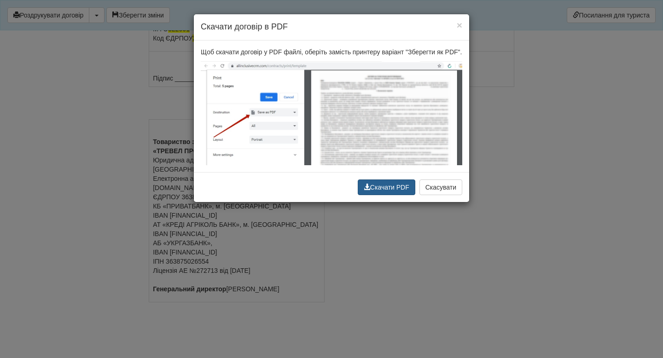  What do you see at coordinates (386, 187) in the screenshot?
I see `button: Скачати PDF` at bounding box center [386, 187].